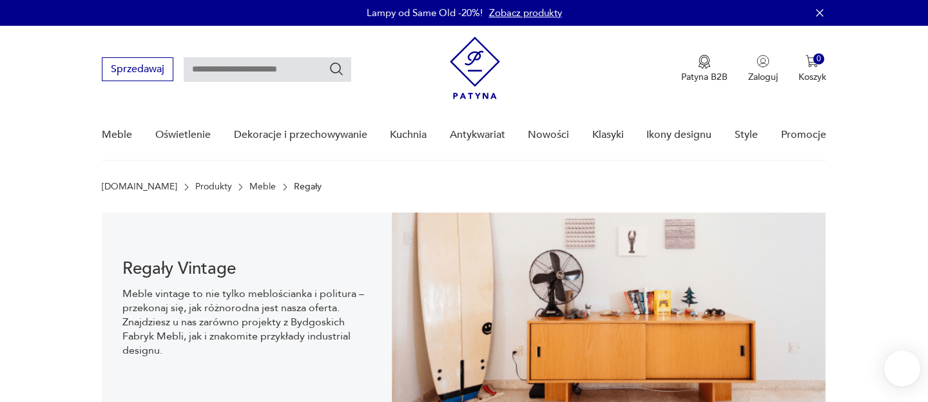 This screenshot has width=928, height=402. Describe the element at coordinates (246, 269) in the screenshot. I see `h1: Regały Vintage` at that location.